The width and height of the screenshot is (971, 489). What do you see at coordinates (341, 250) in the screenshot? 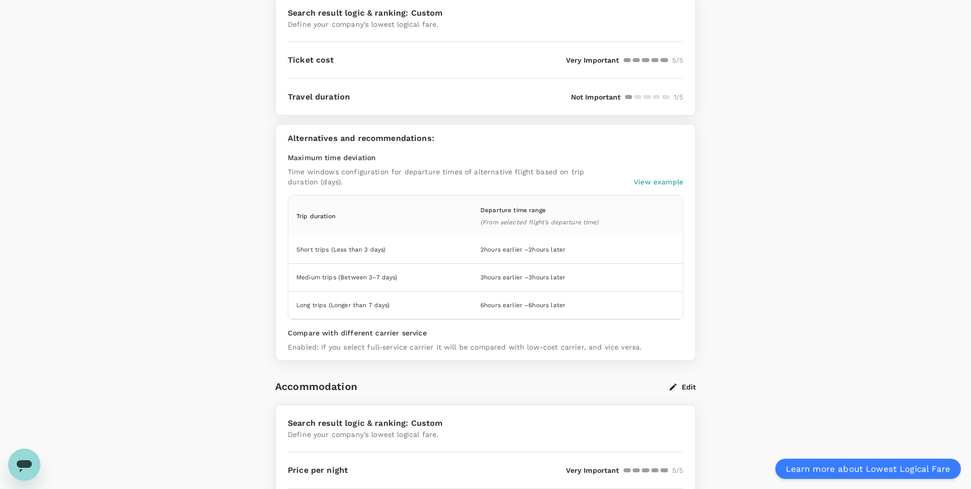
I see `span: Short trips (Less than 3 days)` at bounding box center [341, 250].